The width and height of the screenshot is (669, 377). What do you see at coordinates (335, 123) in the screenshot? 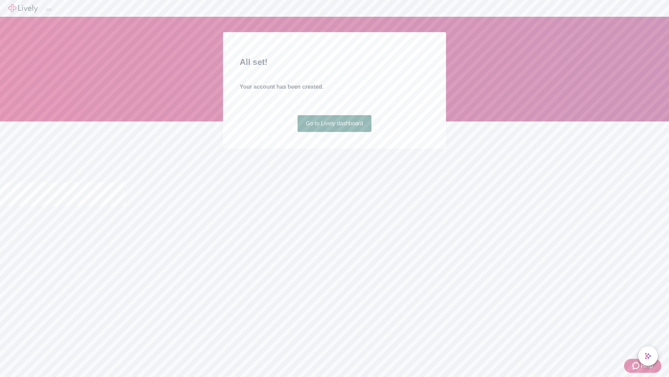
I see `a: Go to Lively dashboard` at bounding box center [335, 123].